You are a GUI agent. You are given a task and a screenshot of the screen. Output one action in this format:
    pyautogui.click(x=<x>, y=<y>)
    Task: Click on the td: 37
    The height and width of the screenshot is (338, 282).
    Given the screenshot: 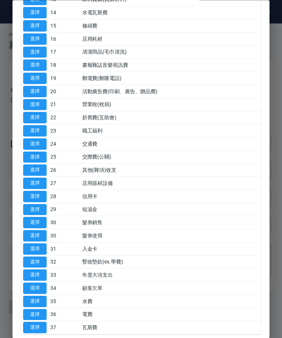 What is the action you would take?
    pyautogui.click(x=64, y=327)
    